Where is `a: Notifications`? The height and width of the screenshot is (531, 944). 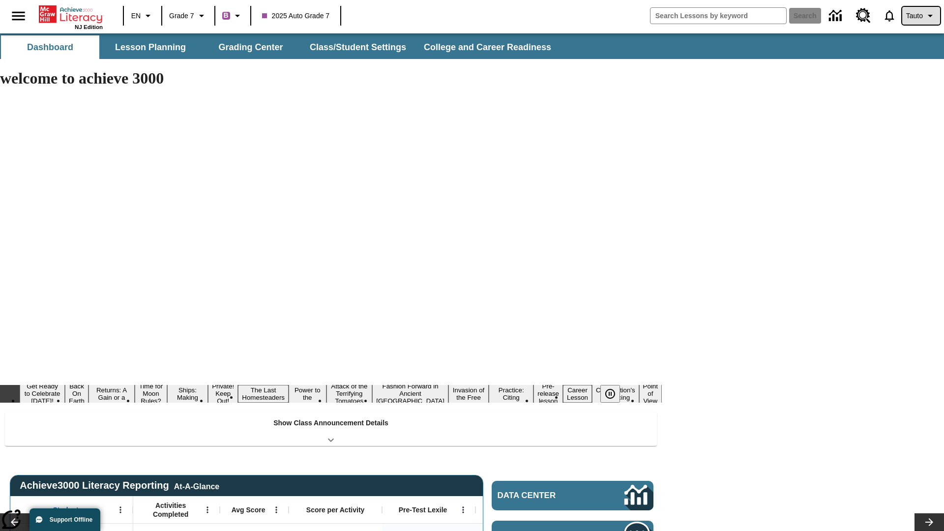
a: Notifications is located at coordinates (889, 16).